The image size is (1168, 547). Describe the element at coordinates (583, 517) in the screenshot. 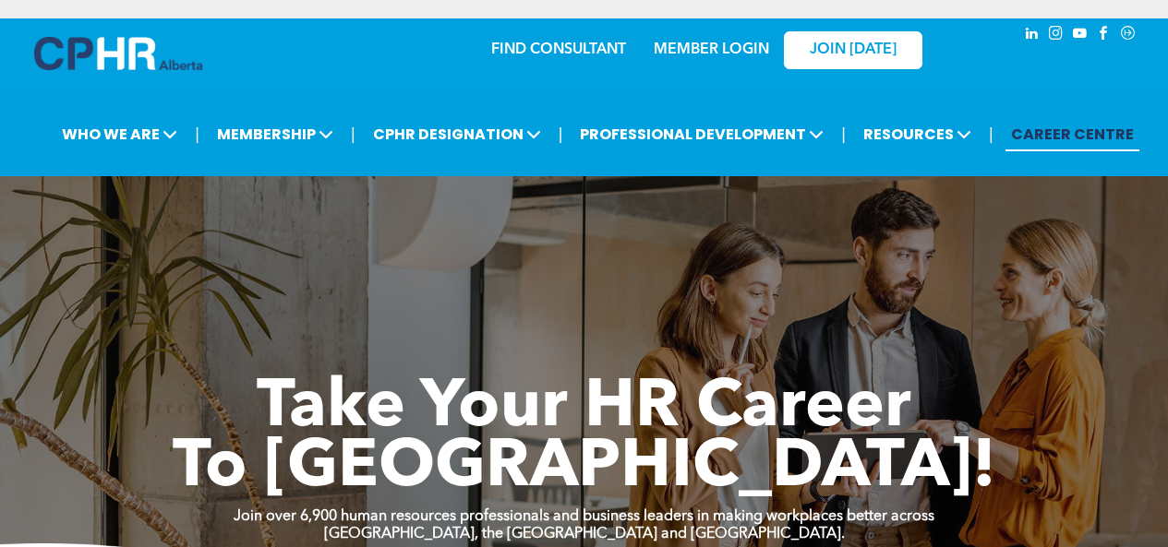

I see `strong: Join over 6,900 human resources professionals and business leaders in making workplaces better ac...` at that location.